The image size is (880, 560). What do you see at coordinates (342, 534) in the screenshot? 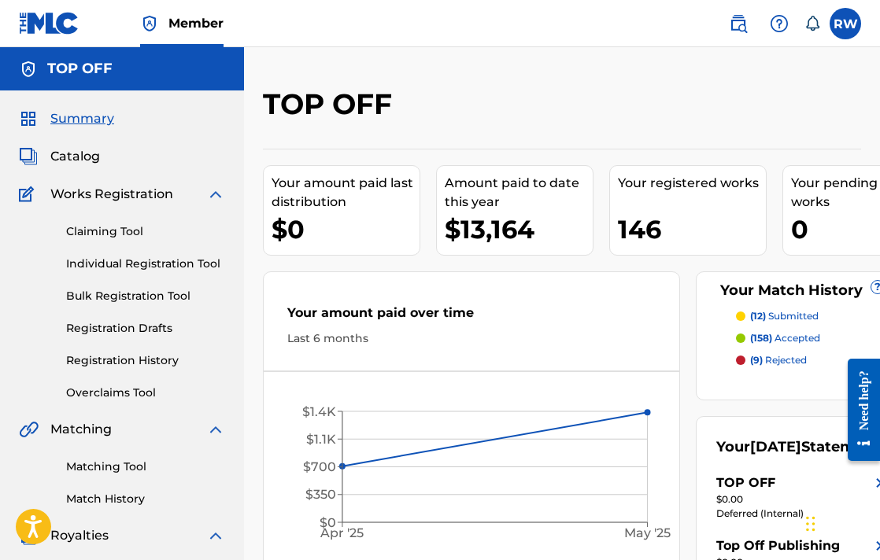
I see `tspan: Apr '25` at bounding box center [342, 534].